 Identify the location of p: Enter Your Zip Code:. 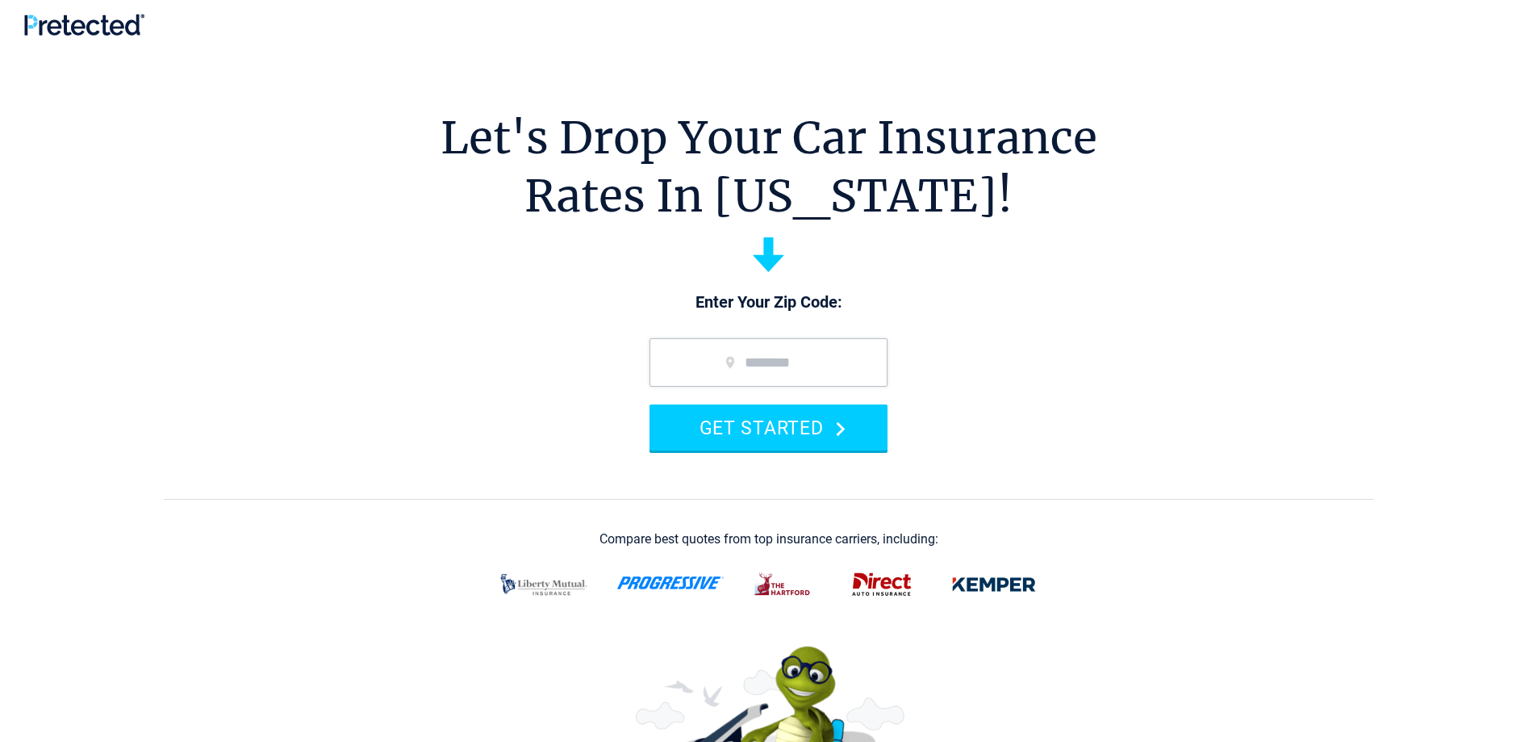
(768, 303).